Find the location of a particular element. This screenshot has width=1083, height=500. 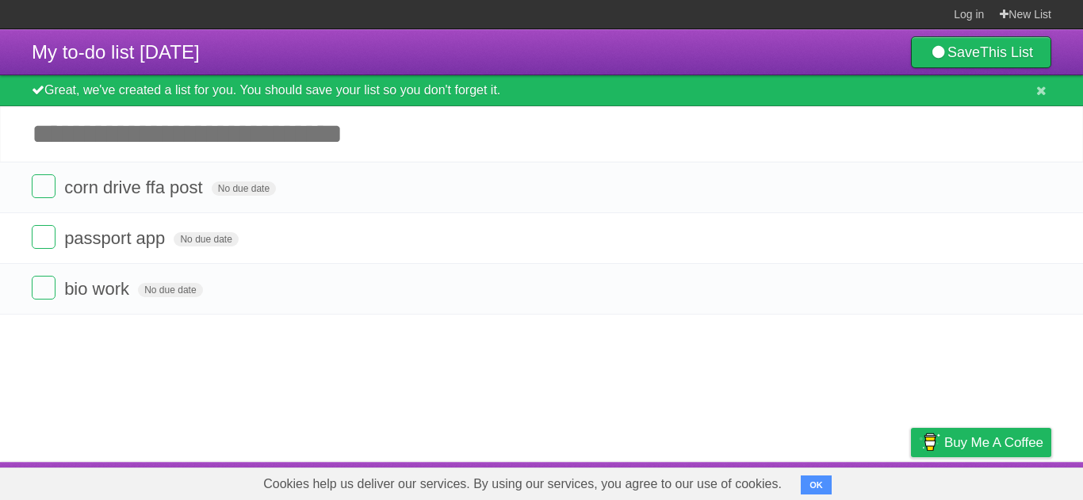

a: SaveThis List is located at coordinates (981, 52).